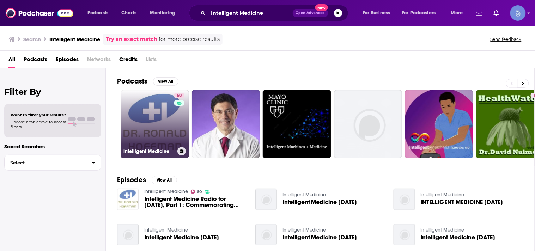  Describe the element at coordinates (12, 61) in the screenshot. I see `span: All` at that location.